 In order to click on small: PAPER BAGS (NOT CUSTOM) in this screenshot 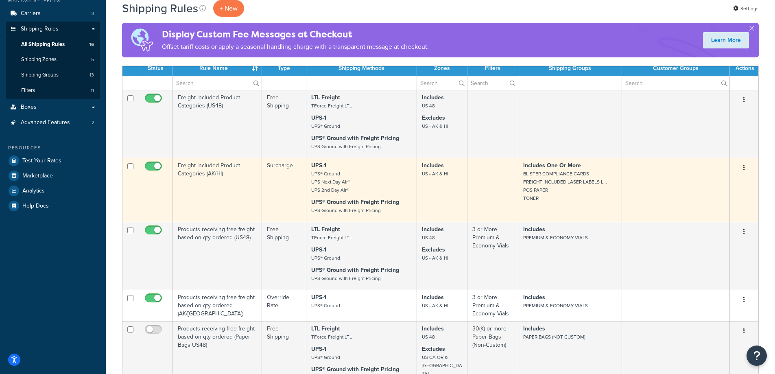, I will do `click(554, 337)`.